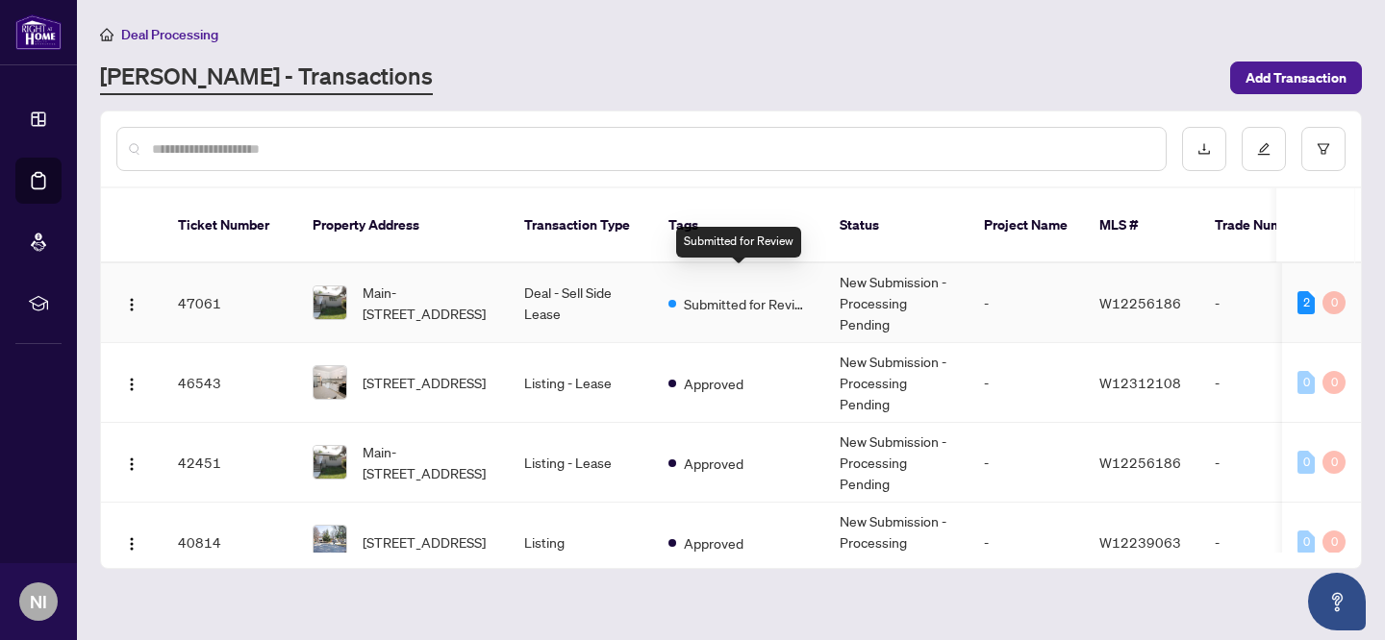 This screenshot has height=640, width=1385. Describe the element at coordinates (1204, 149) in the screenshot. I see `button: download` at that location.